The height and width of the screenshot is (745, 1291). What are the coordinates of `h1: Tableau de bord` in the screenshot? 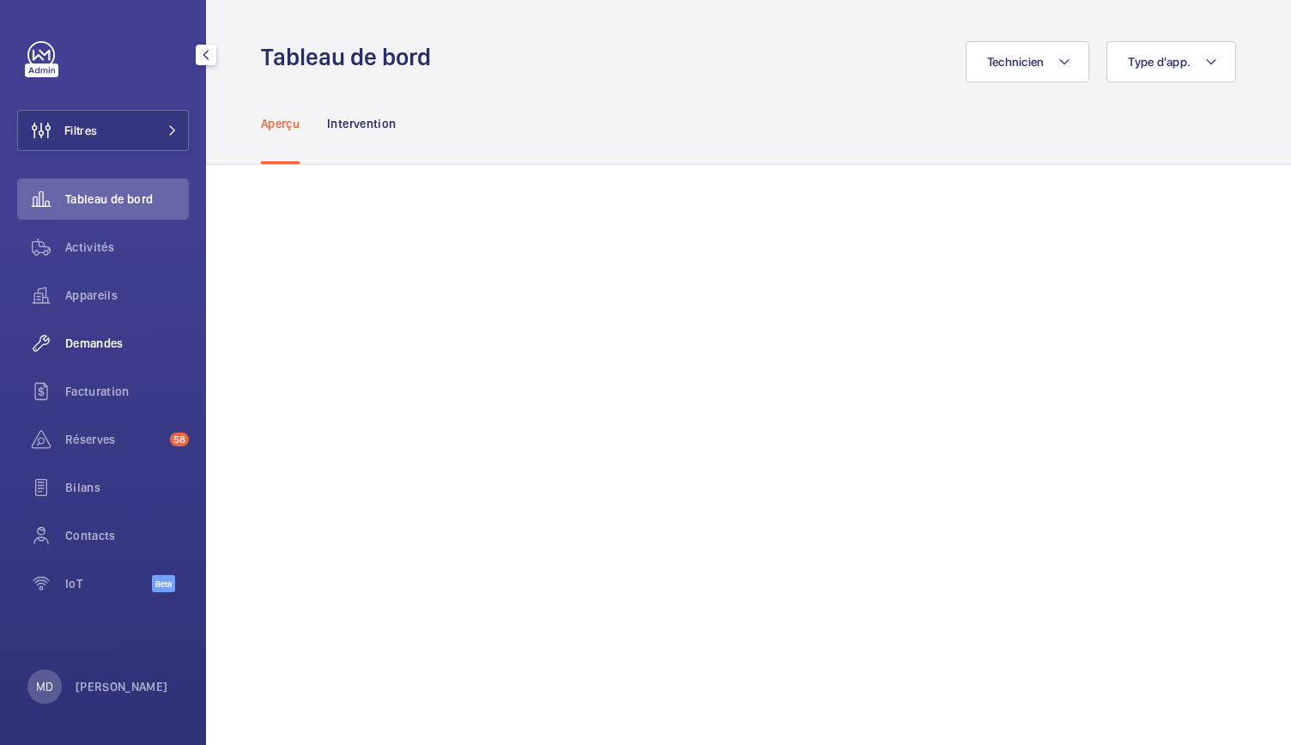 It's located at (351, 57).